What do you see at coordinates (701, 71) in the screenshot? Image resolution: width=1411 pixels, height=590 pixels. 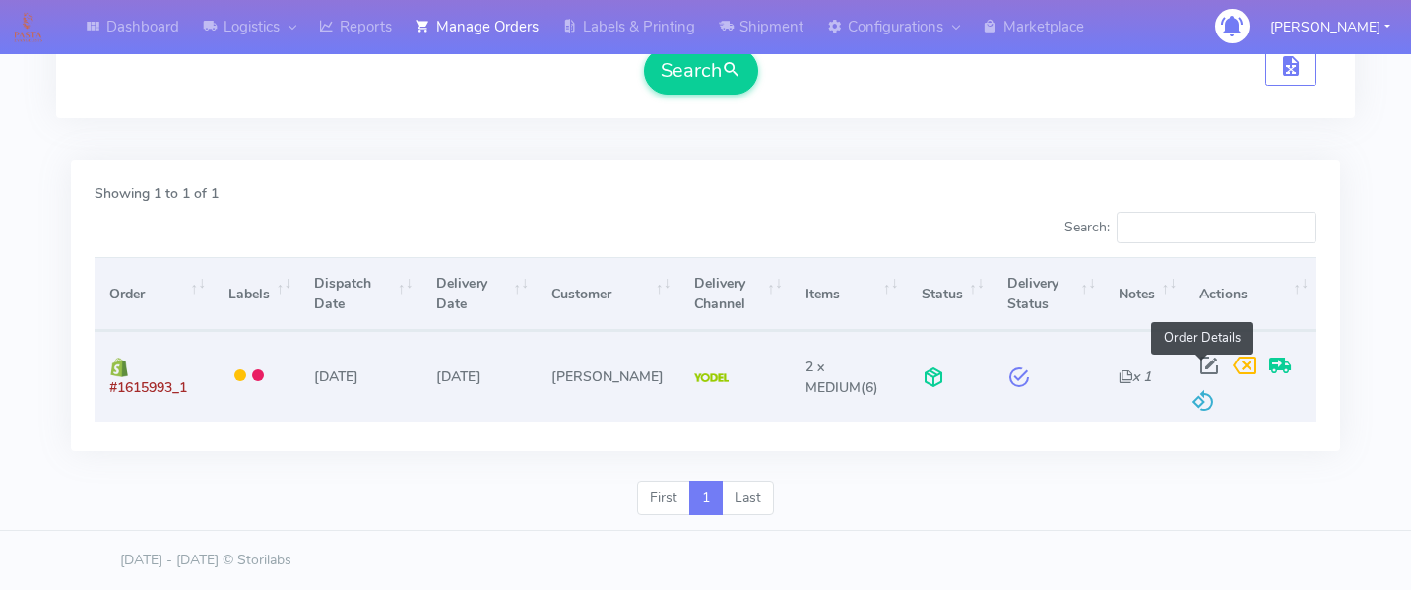 I see `button: Search` at bounding box center [701, 71].